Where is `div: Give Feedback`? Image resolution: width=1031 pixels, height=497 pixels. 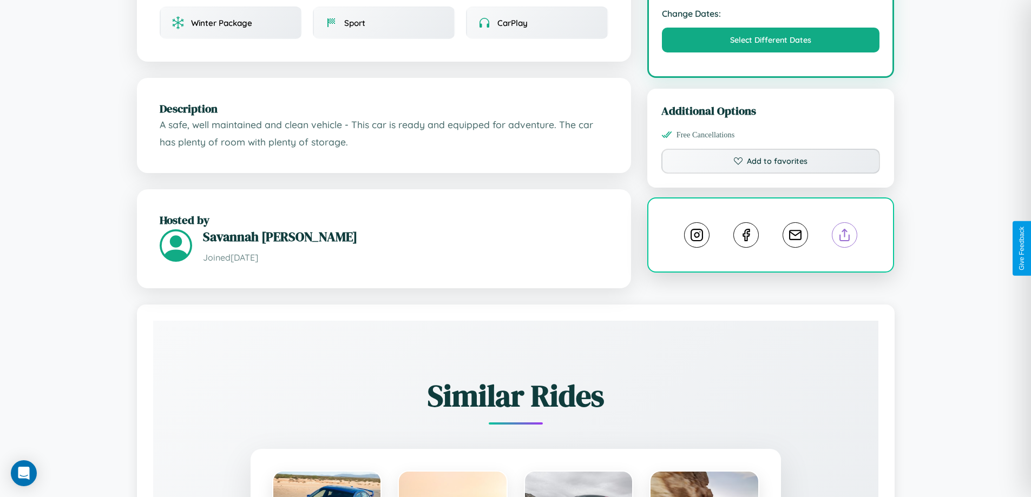
div: Give Feedback is located at coordinates (1022, 248).